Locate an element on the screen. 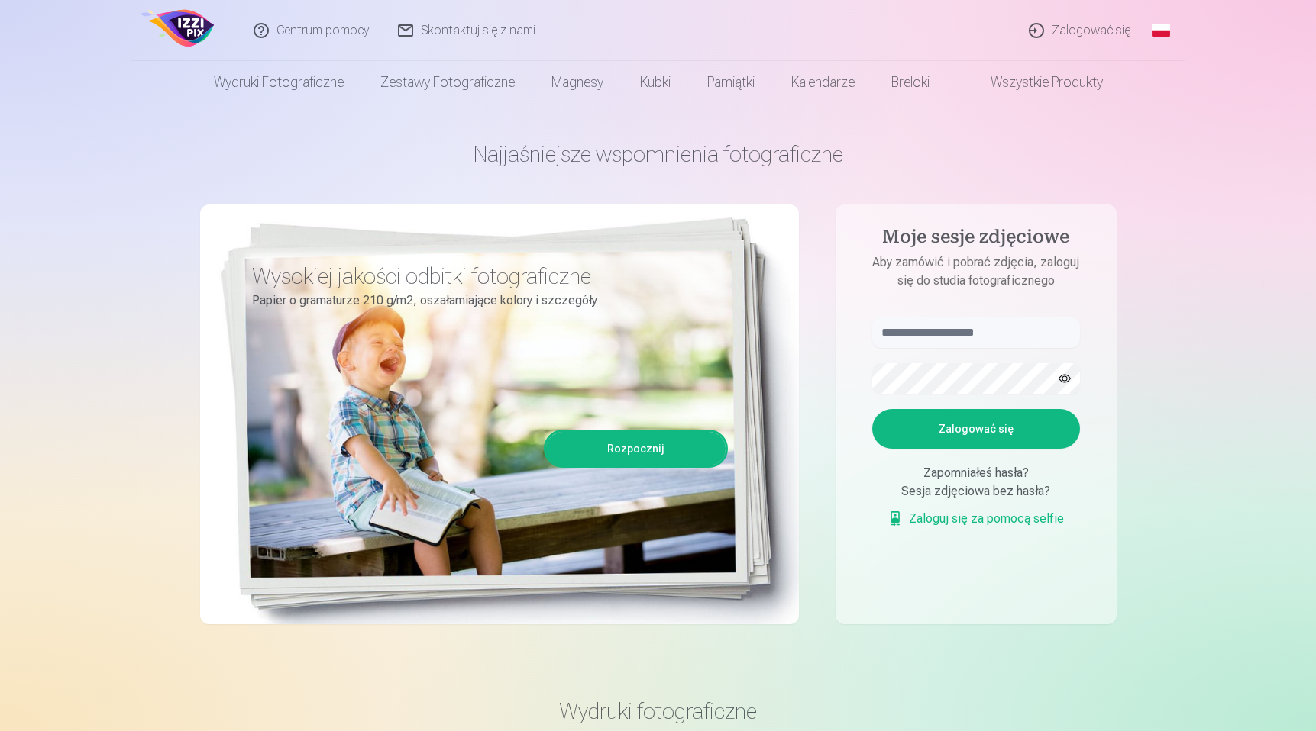 The height and width of the screenshot is (731, 1316). div: Sesja zdjęciowa bez hasła? is located at coordinates (976, 492).